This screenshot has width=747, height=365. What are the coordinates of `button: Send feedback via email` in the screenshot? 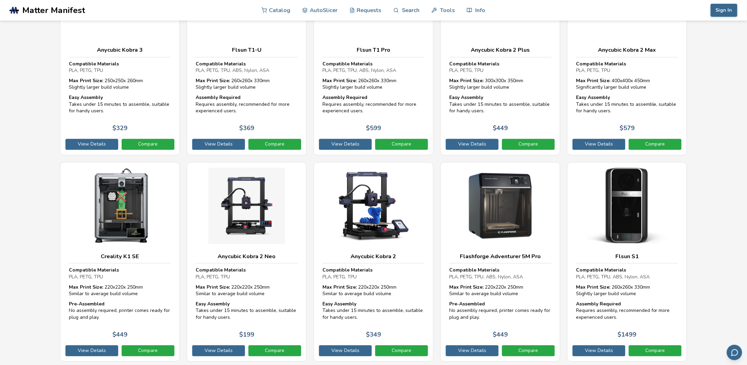 It's located at (734, 352).